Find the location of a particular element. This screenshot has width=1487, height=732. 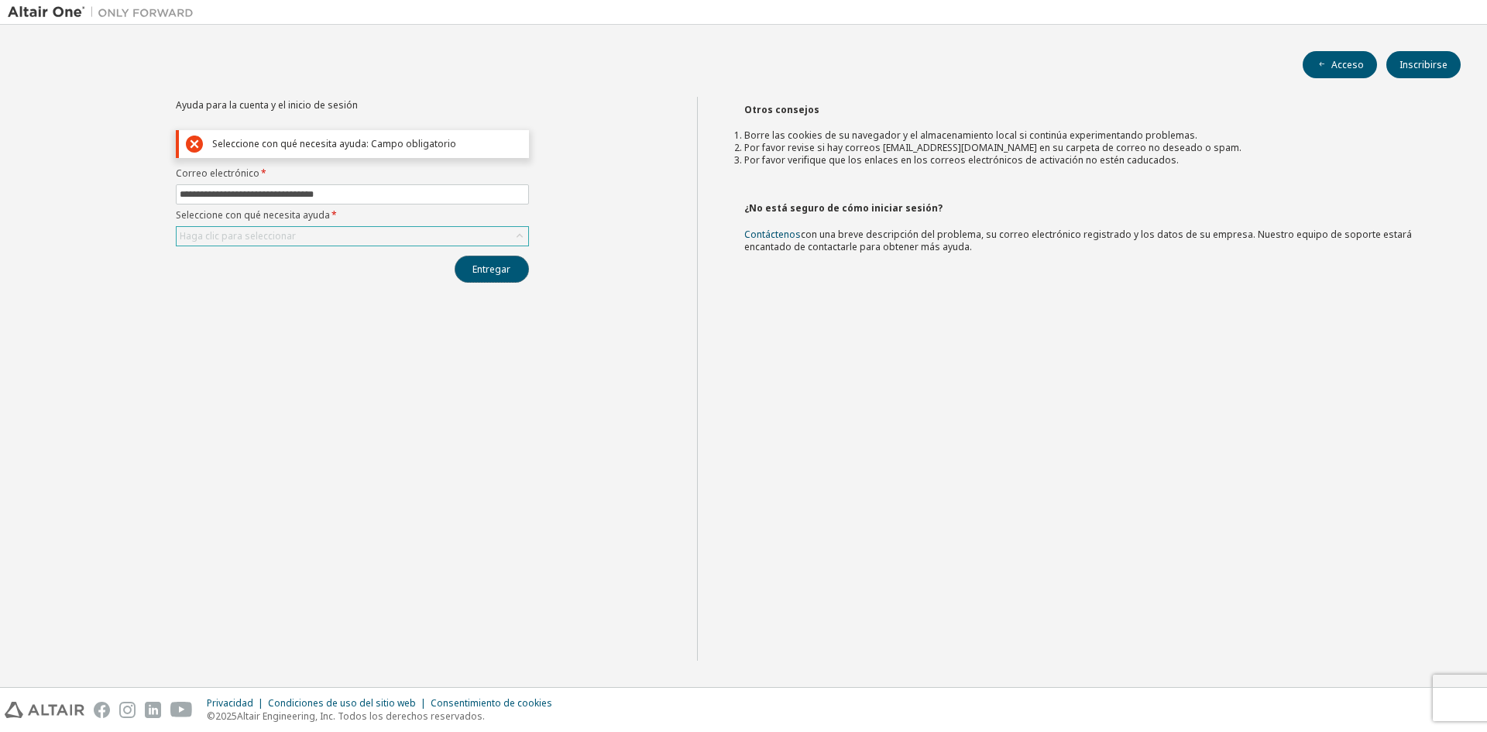

font: Seleccione con qué necesita ayuda: Campo obligatorio is located at coordinates (334, 143).